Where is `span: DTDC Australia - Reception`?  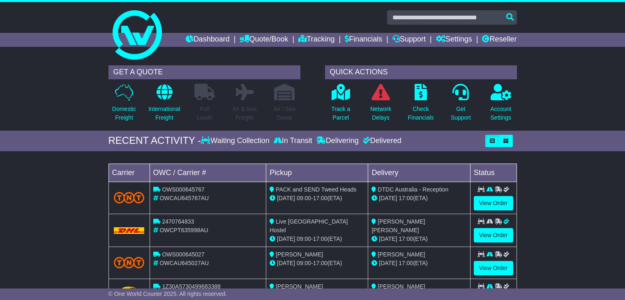 span: DTDC Australia - Reception is located at coordinates (413, 189).